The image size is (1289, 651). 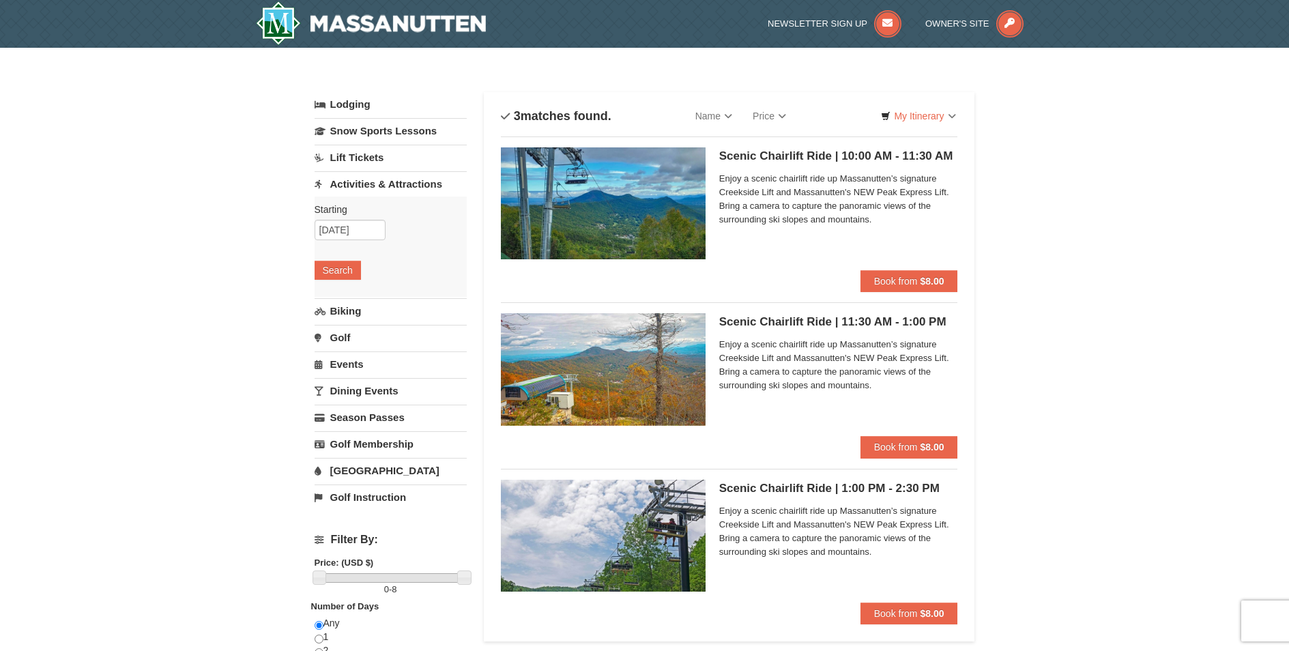 What do you see at coordinates (556, 116) in the screenshot?
I see `h4: matches found.` at bounding box center [556, 116].